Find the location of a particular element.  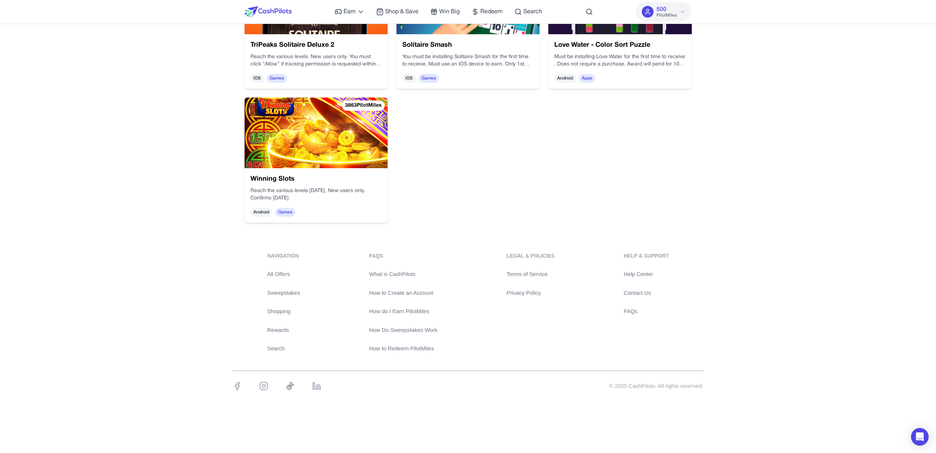

div: © 2025 CashPilots. All rights reserved. is located at coordinates (656, 386).